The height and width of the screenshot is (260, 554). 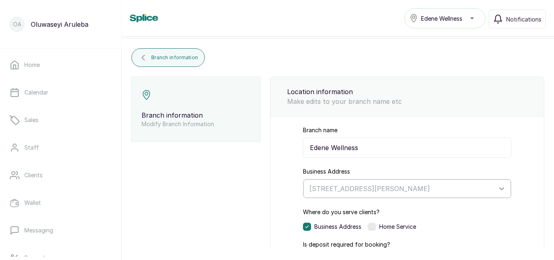 What do you see at coordinates (327, 172) in the screenshot?
I see `label: Business Address` at bounding box center [327, 172].